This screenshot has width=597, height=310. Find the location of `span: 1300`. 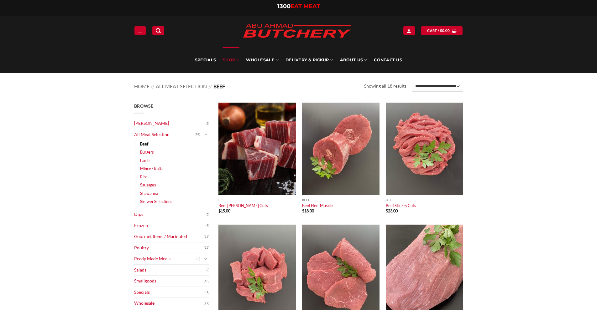

span: 1300 is located at coordinates (284, 6).